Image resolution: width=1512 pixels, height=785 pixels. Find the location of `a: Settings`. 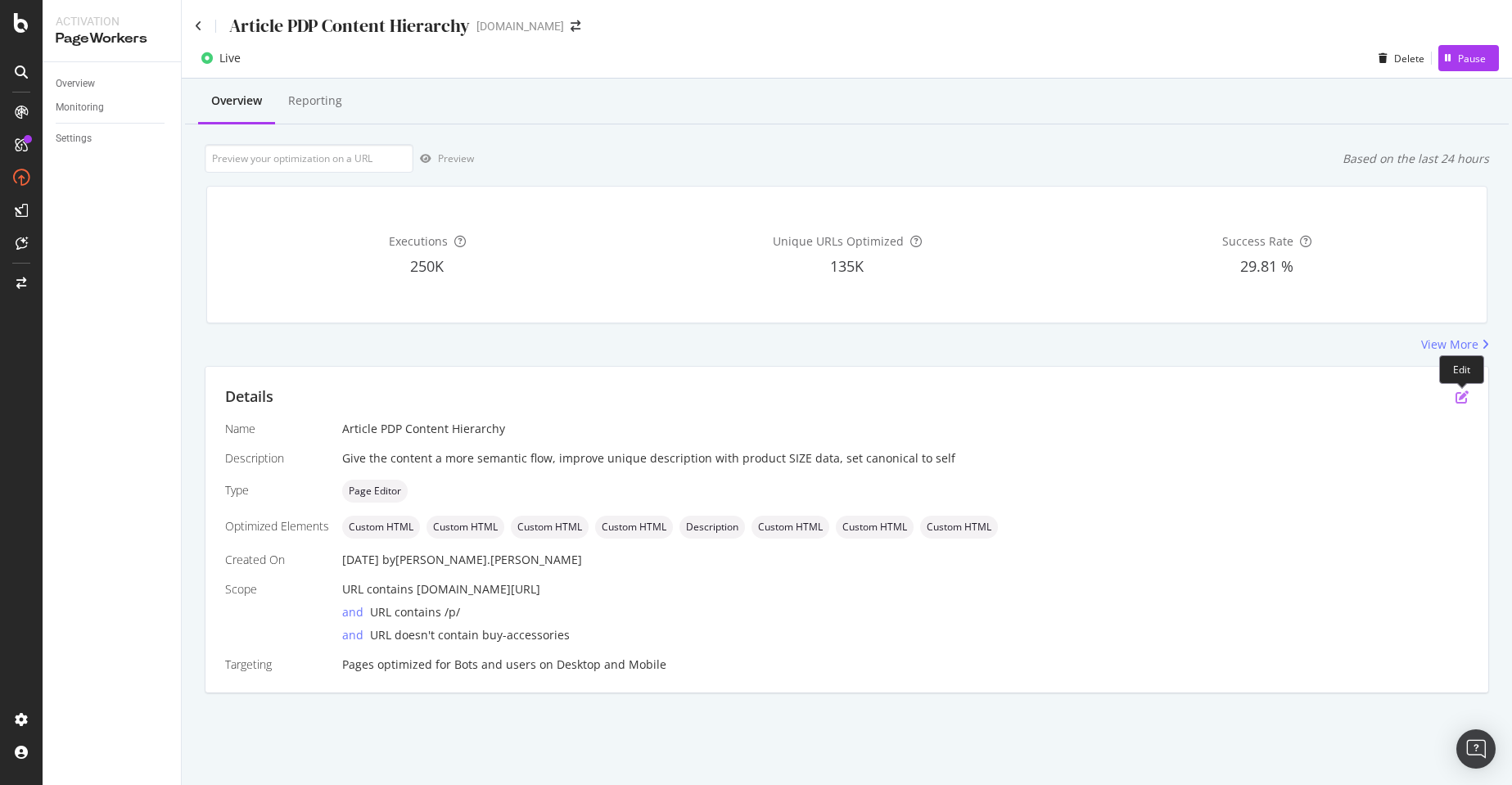

a: Settings is located at coordinates (112, 139).